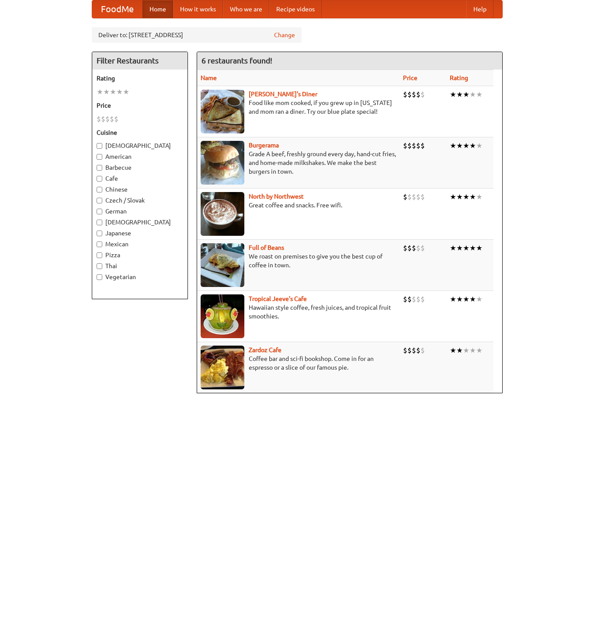 Image resolution: width=594 pixels, height=619 pixels. What do you see at coordinates (298, 363) in the screenshot?
I see `p: Coffee bar and sci-fi bookshop. Come in for an espresso or a slice of our famous pie.` at bounding box center [298, 363].